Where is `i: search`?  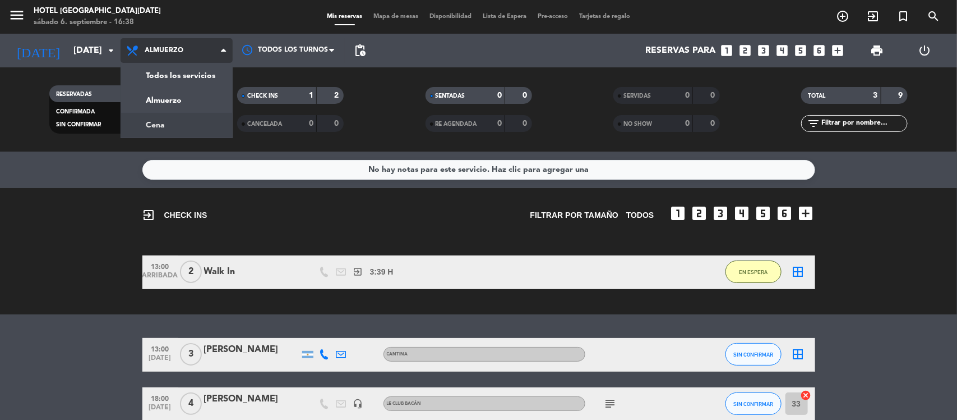
i: search is located at coordinates (934, 16).